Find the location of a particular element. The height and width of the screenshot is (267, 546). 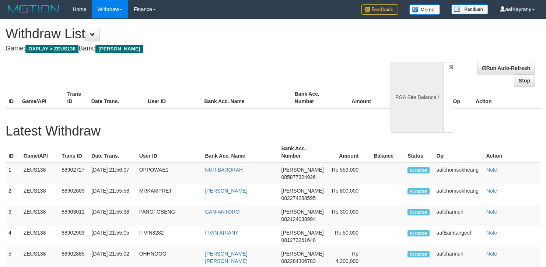

div: PGA Site Balance / is located at coordinates (417, 97).